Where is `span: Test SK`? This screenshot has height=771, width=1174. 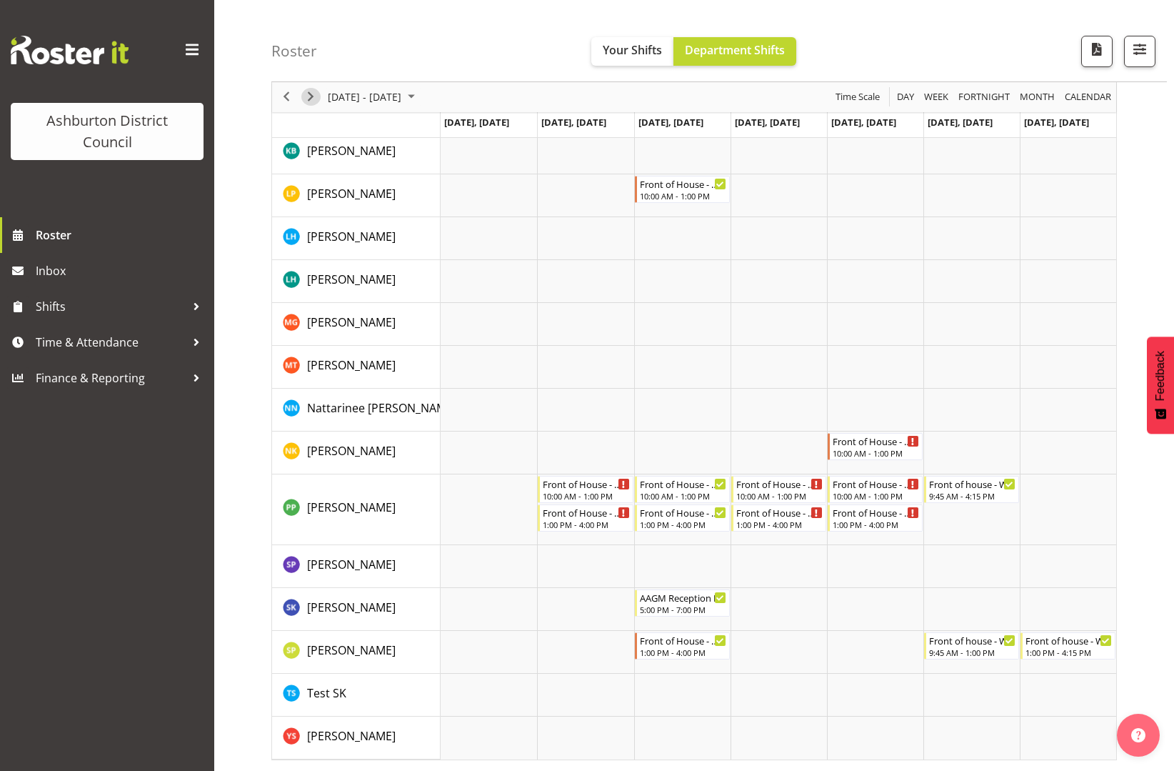
span: Test SK is located at coordinates (326, 693).